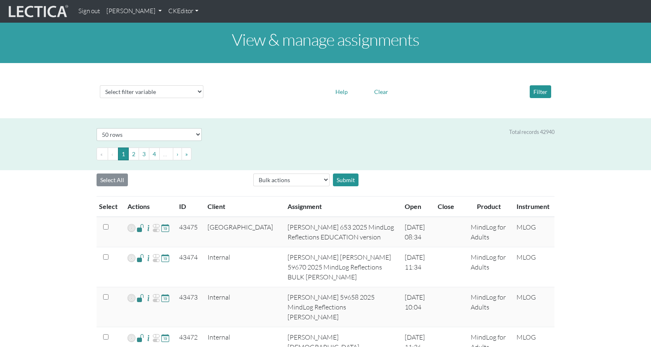 The width and height of the screenshot is (651, 347). I want to click on button: Go to last page, so click(187, 154).